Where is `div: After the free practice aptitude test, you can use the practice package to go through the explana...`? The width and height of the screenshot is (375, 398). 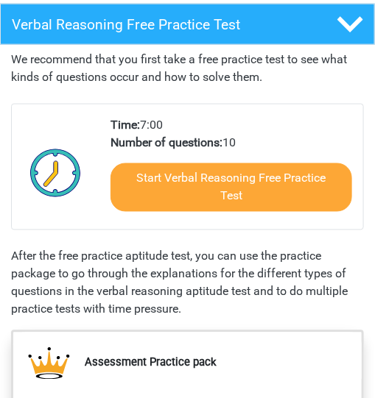 div: After the free practice aptitude test, you can use the practice package to go through the explana... is located at coordinates (187, 284).